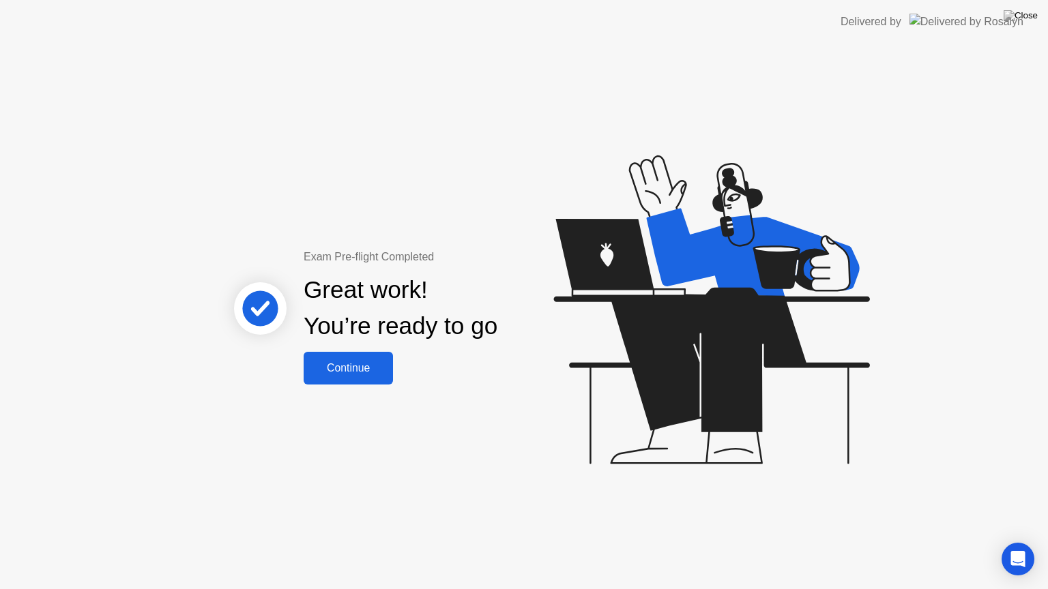 The image size is (1048, 589). I want to click on div: Continue, so click(348, 368).